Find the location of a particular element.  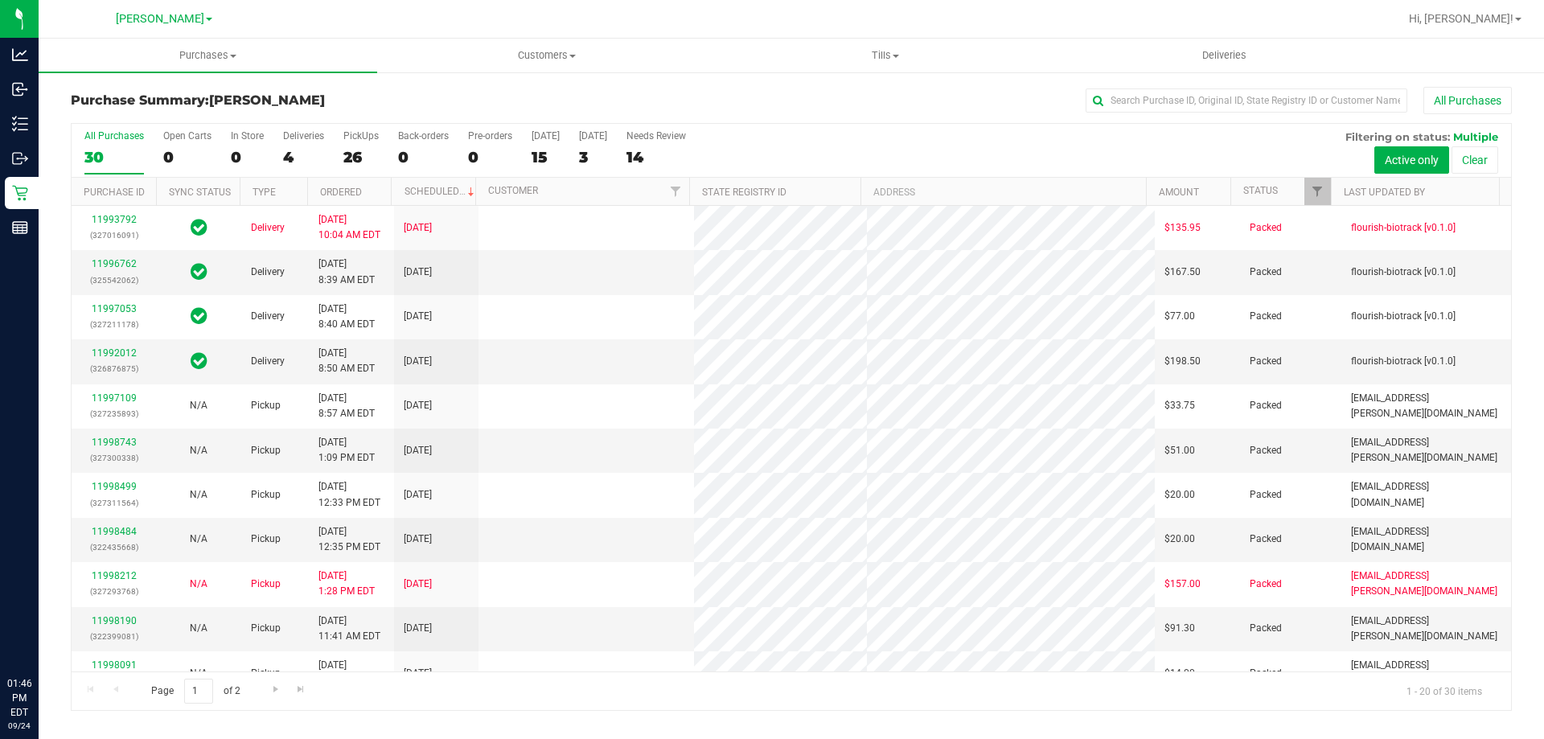

inline-svg: Retail is located at coordinates (20, 193).